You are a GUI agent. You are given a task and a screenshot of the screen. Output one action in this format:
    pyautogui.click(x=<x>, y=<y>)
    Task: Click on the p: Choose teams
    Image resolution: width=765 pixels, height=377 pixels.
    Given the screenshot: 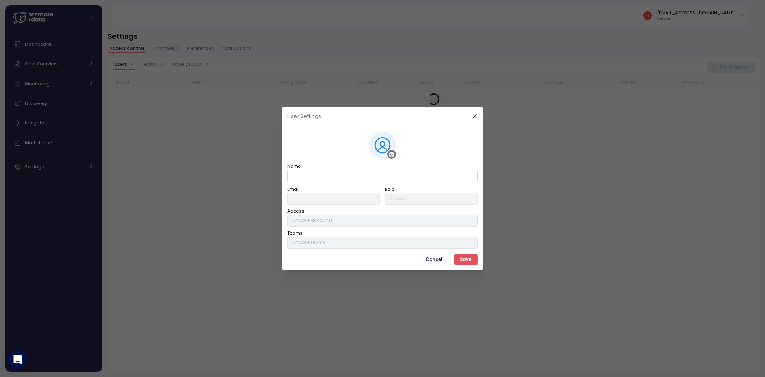 What is the action you would take?
    pyautogui.click(x=379, y=242)
    